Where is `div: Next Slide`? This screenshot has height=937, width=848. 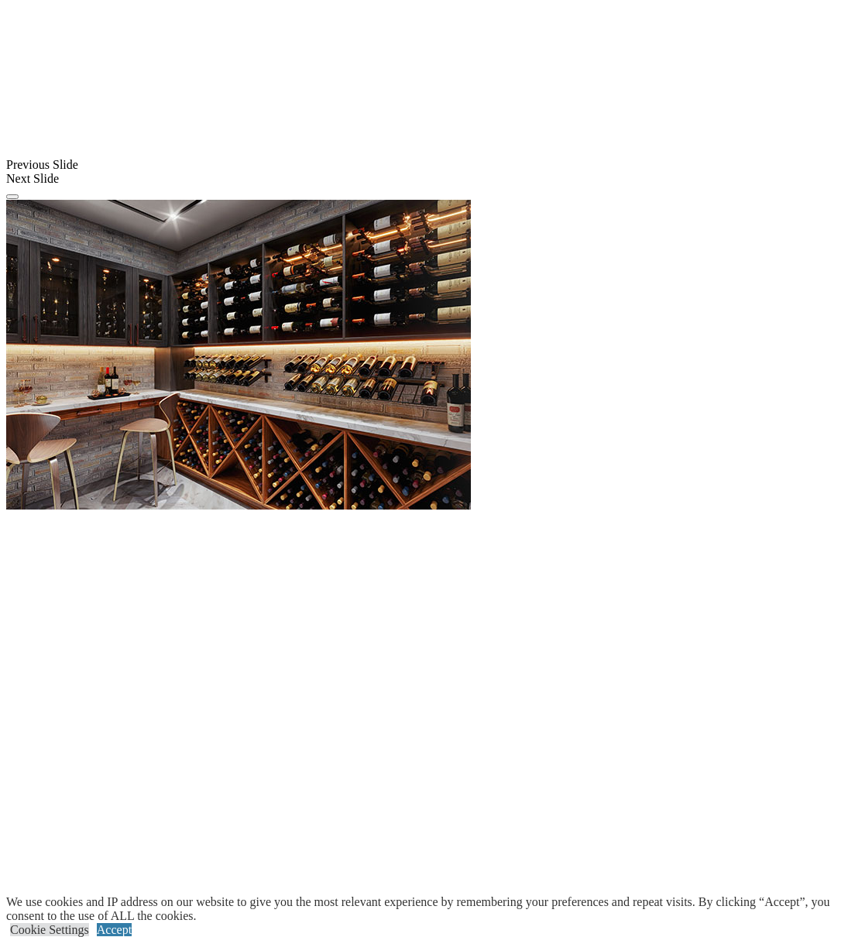
div: Next Slide is located at coordinates (423, 179).